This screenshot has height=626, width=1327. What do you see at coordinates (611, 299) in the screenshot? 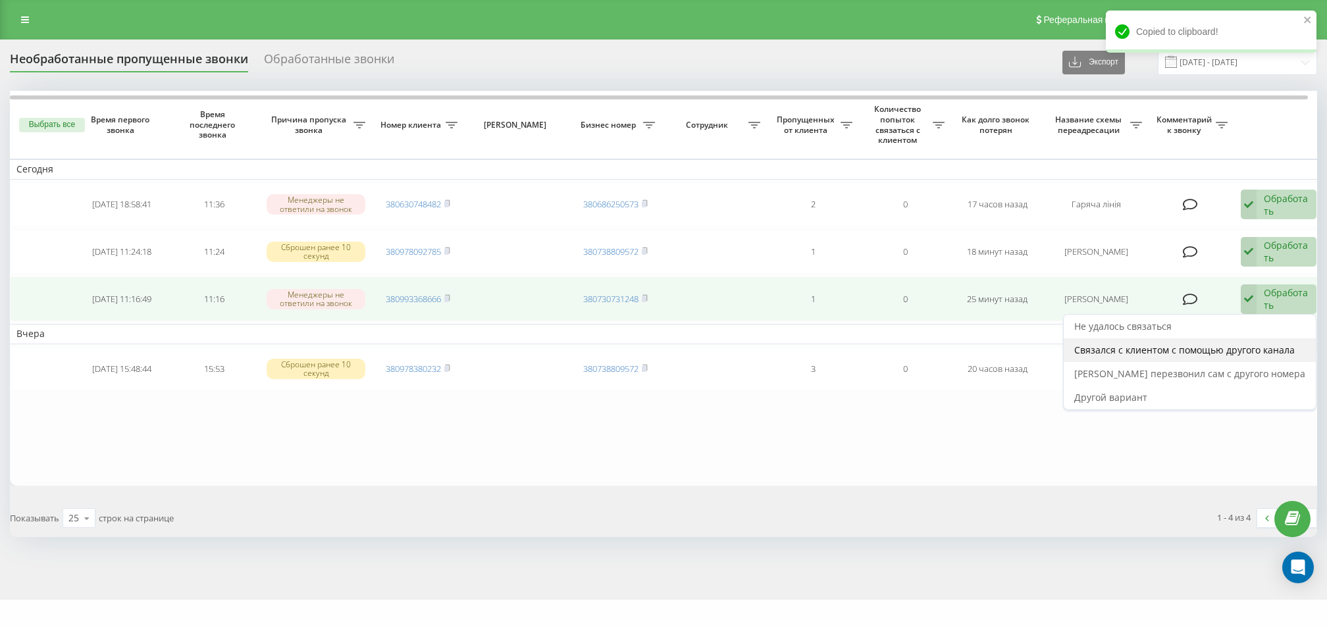
I see `a: 380730731248` at bounding box center [611, 299].